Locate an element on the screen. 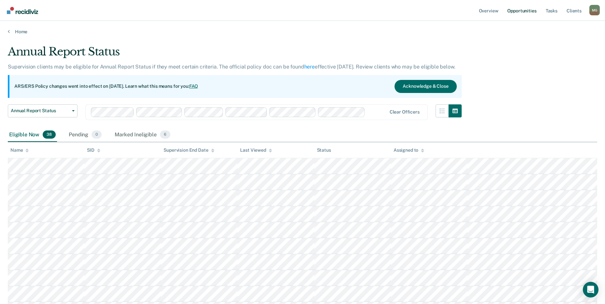  div: Name is located at coordinates (20, 150).